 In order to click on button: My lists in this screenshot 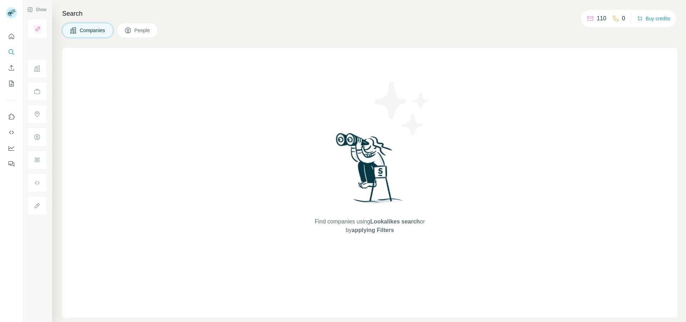, I will do `click(11, 84)`.